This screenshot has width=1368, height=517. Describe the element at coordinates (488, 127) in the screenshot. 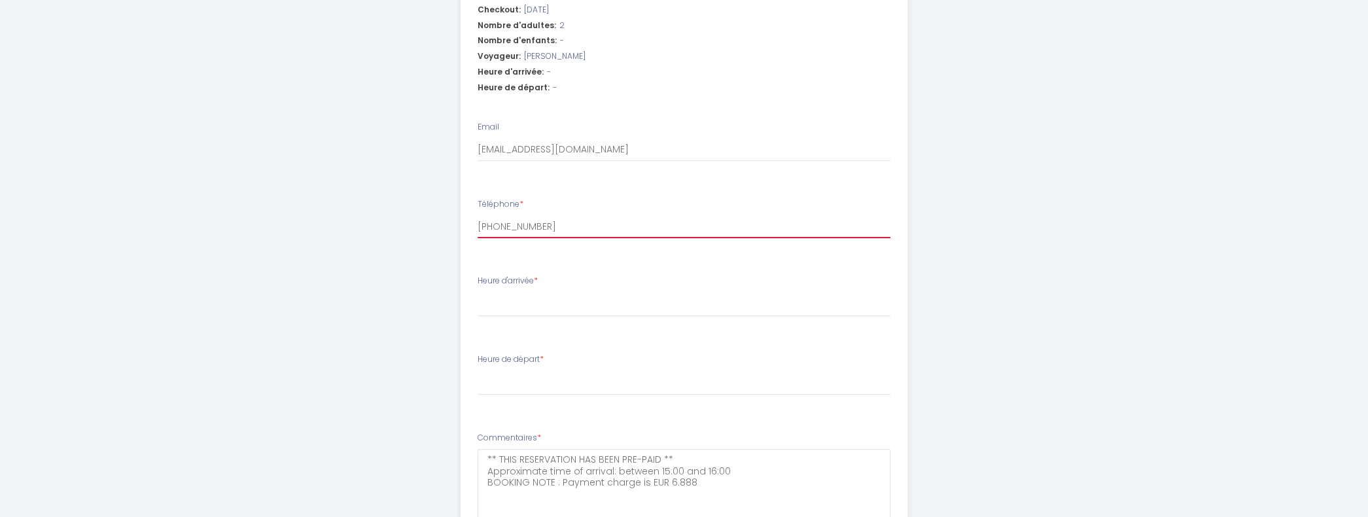

I see `label: Email` at that location.